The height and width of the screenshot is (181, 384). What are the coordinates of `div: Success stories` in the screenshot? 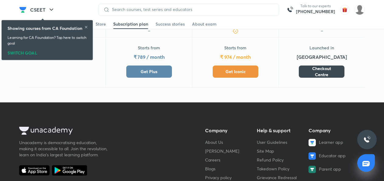 It's located at (170, 24).